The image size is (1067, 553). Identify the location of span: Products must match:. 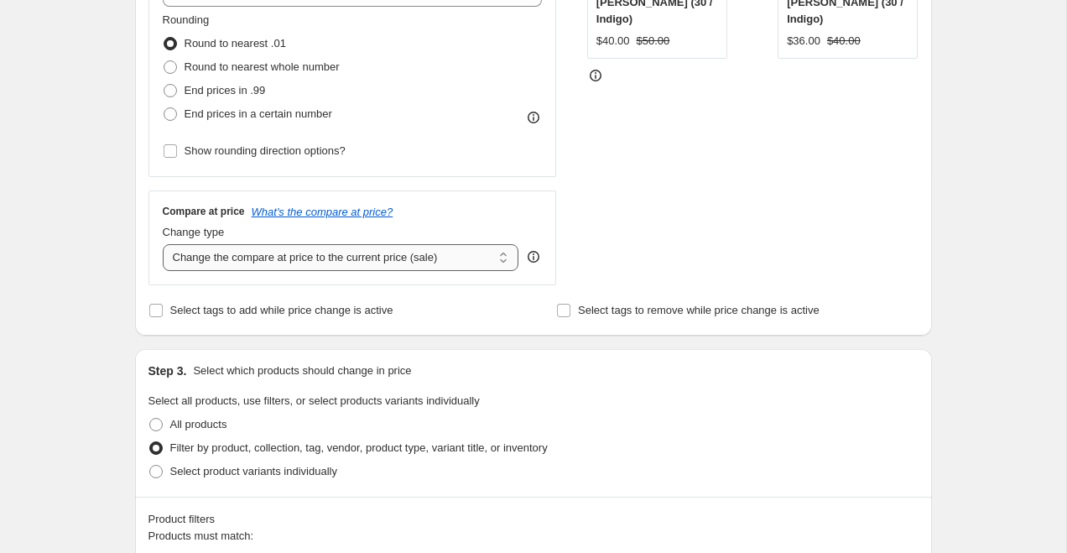
(201, 535).